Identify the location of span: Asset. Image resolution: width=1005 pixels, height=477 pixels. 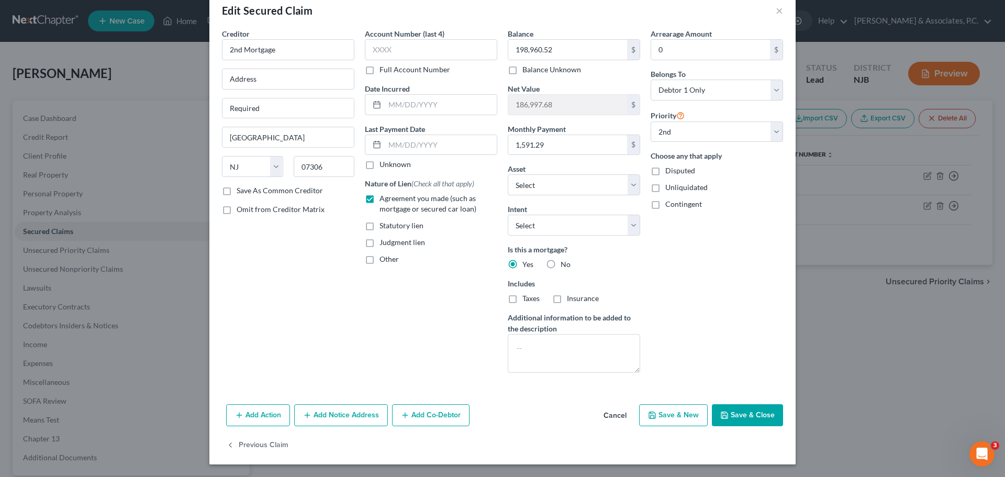
(517, 169).